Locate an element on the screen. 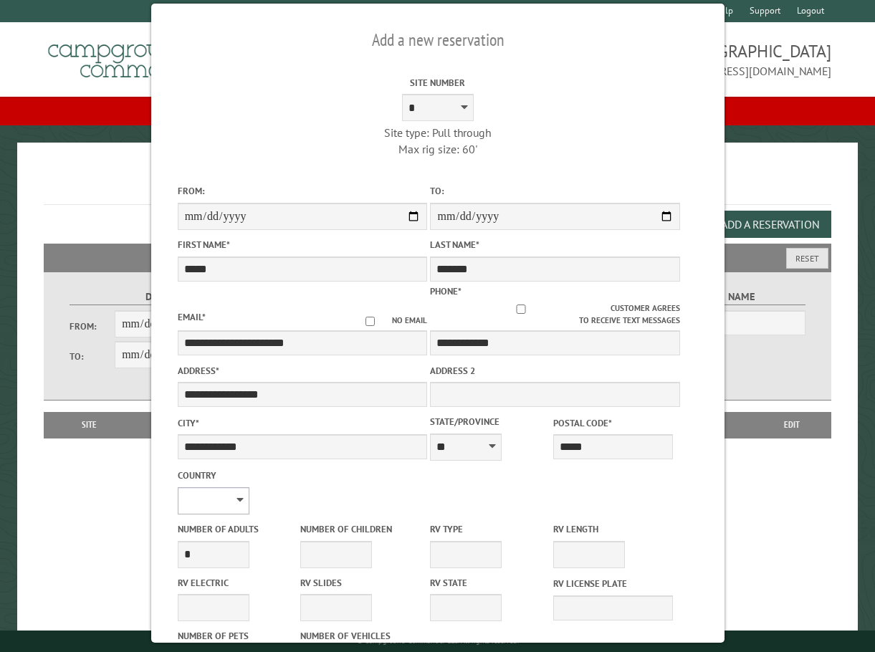 This screenshot has height=652, width=875. label: RV Electric is located at coordinates (236, 583).